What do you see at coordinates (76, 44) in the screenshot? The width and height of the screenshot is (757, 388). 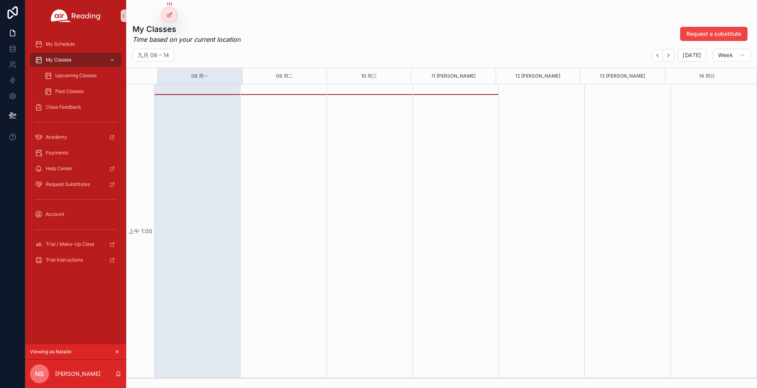 I see `a: My Schedule` at bounding box center [76, 44].